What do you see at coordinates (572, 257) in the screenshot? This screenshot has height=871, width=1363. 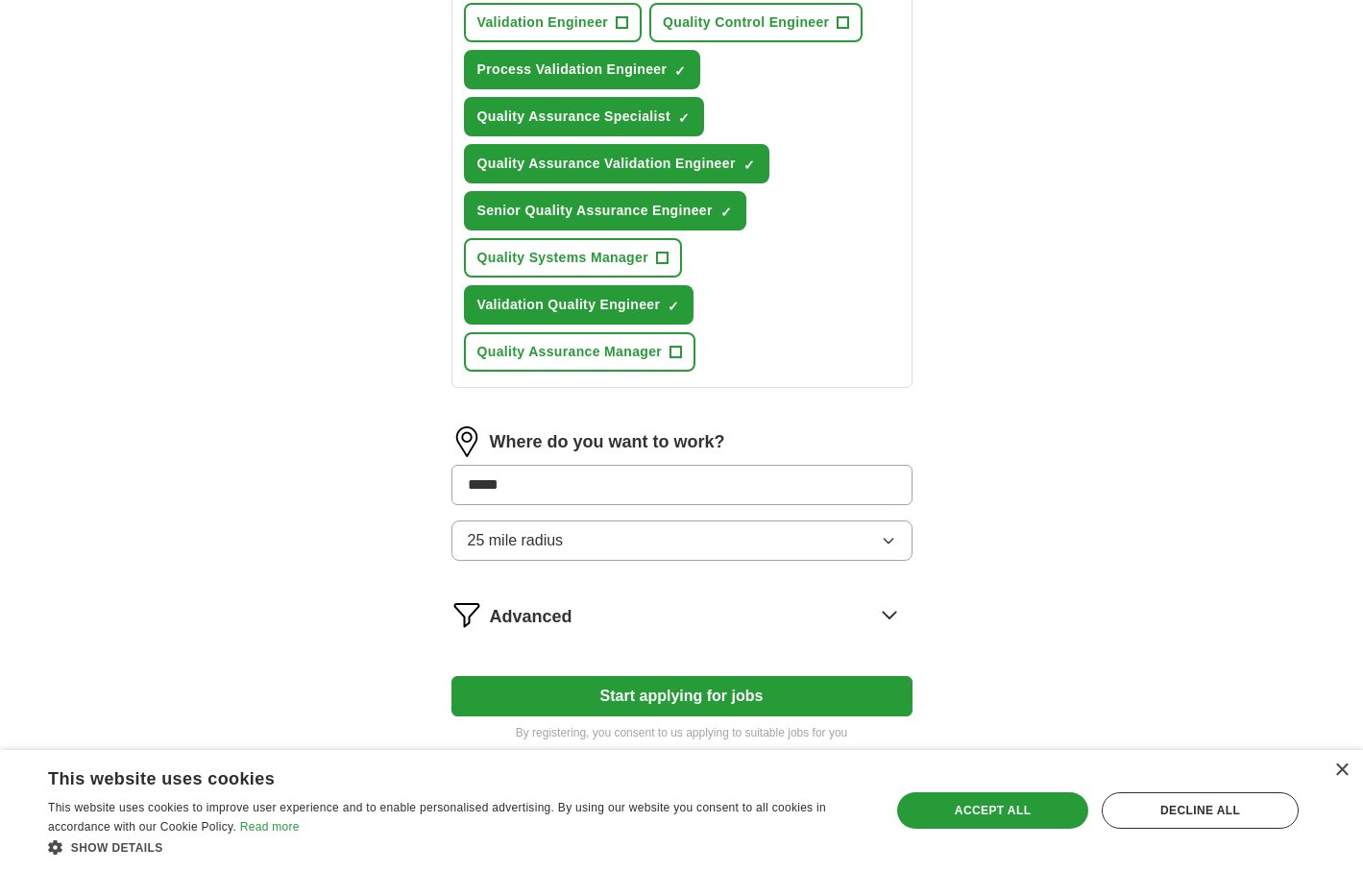 I see `button: Quality Systems Manager` at bounding box center [572, 257].